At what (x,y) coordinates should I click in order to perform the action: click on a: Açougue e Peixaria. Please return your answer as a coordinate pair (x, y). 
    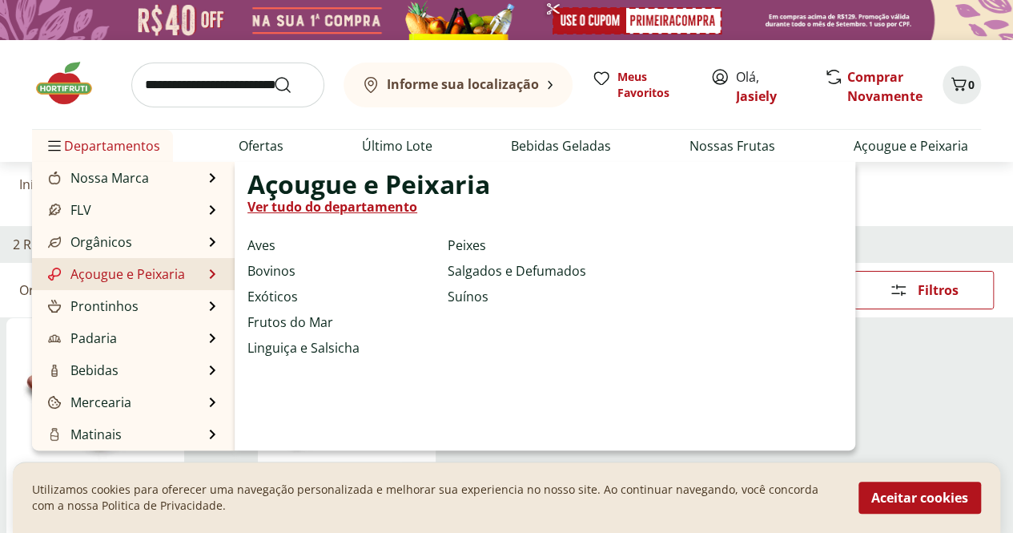
    Looking at the image, I should click on (911, 146).